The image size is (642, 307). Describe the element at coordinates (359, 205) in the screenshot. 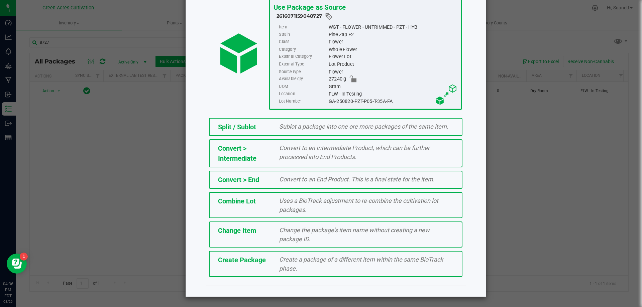

I see `span: Uses a BioTrack adjustment to re-combine the cultivation lot packages.` at that location.